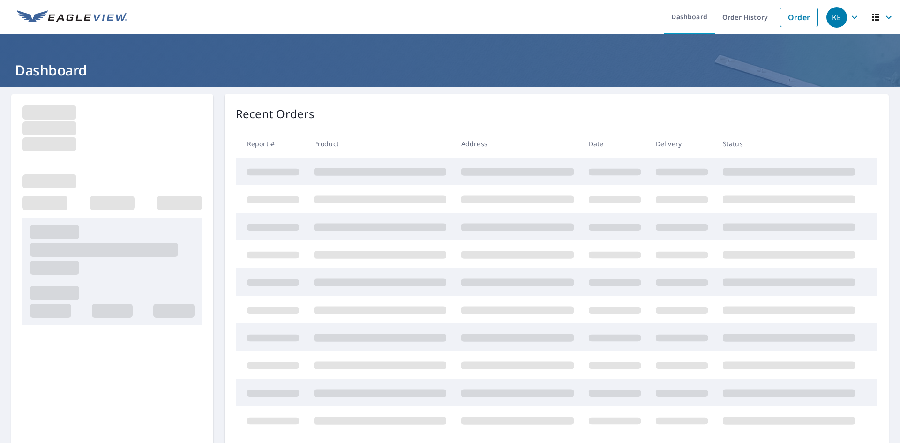 Image resolution: width=900 pixels, height=443 pixels. What do you see at coordinates (271, 143) in the screenshot?
I see `th: Report #` at bounding box center [271, 143].